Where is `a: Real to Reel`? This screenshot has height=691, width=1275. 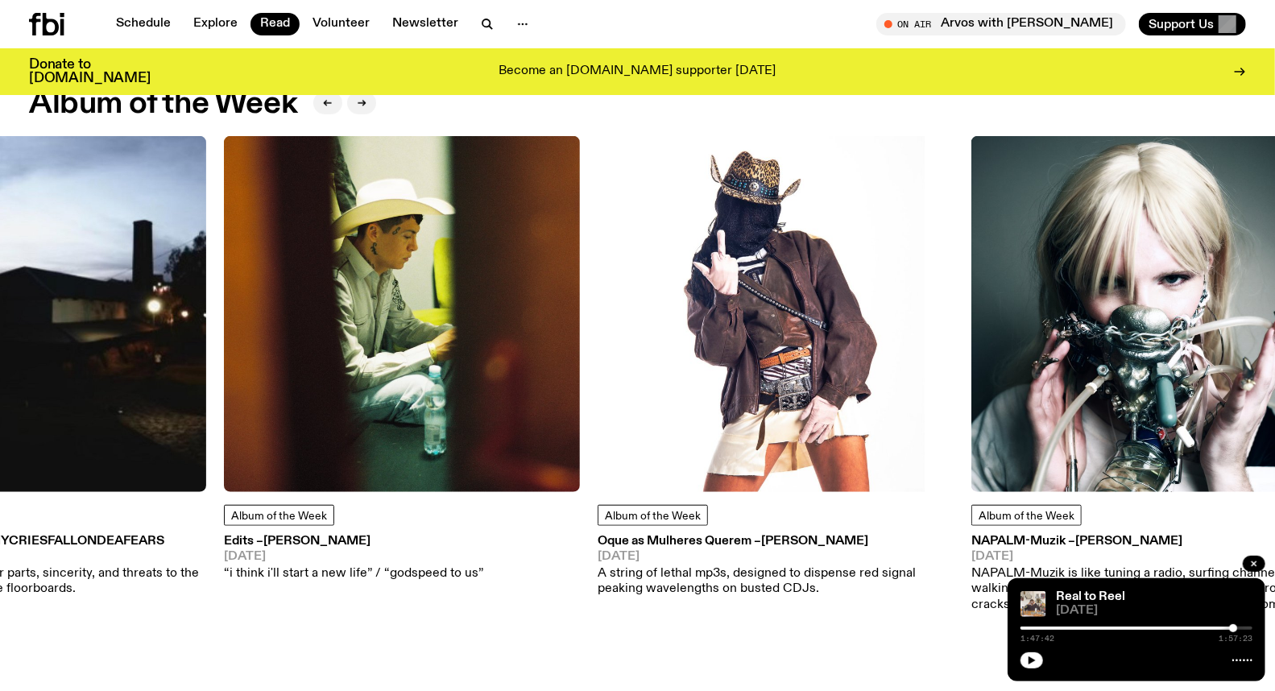
a: Real to Reel is located at coordinates (1090, 597).